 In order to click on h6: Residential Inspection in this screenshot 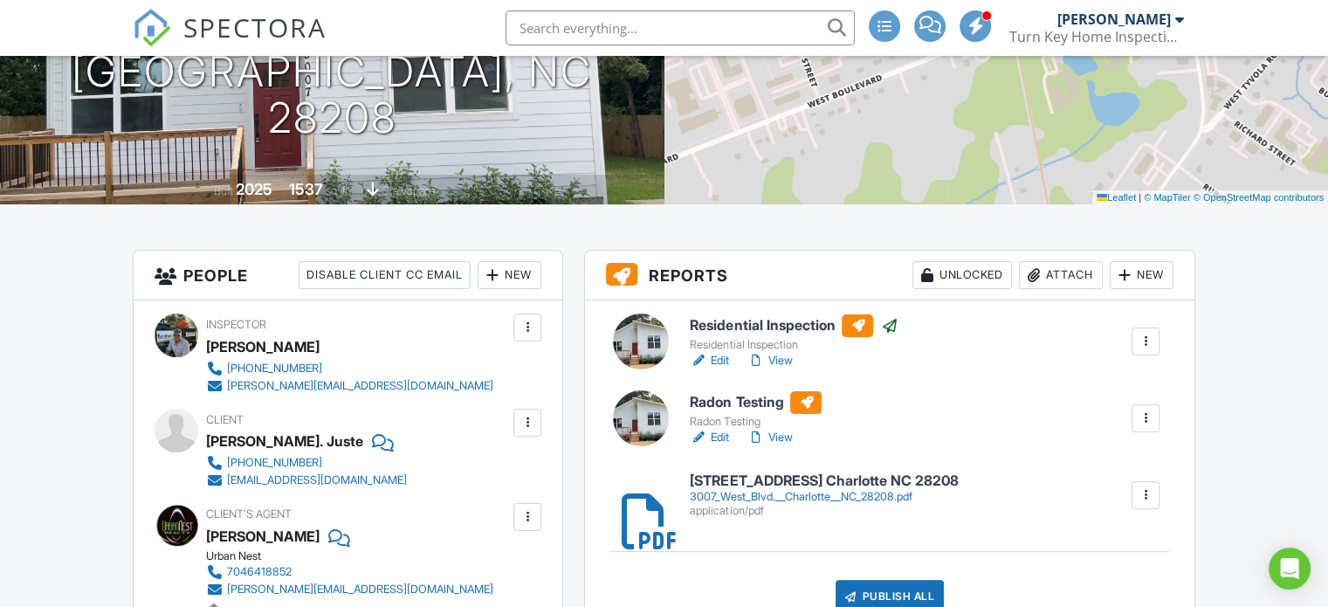, I will do `click(793, 326)`.